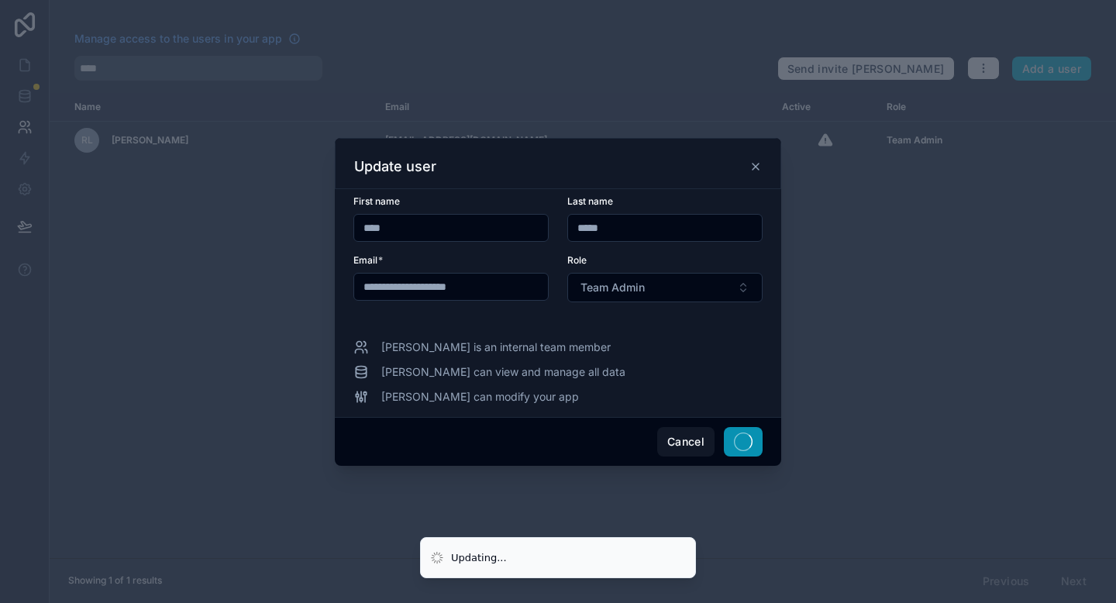 The width and height of the screenshot is (1116, 603). Describe the element at coordinates (686, 442) in the screenshot. I see `button: Cancel` at that location.